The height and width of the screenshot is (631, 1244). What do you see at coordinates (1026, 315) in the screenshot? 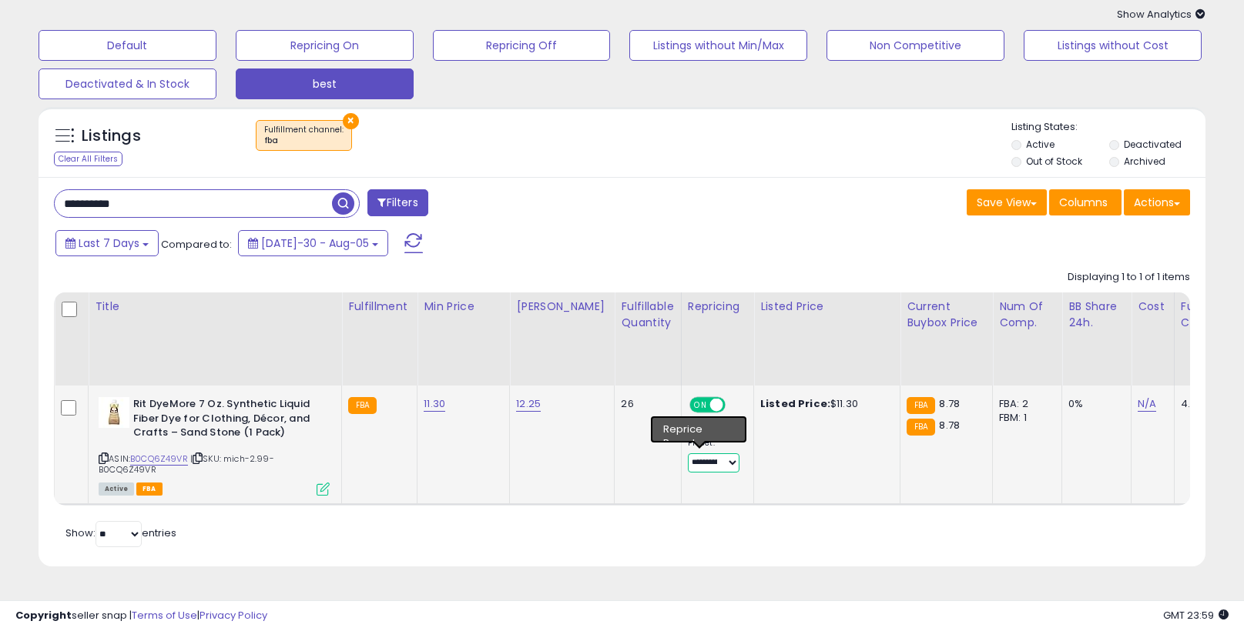
I see `div: Num of Comp.` at bounding box center [1026, 315].